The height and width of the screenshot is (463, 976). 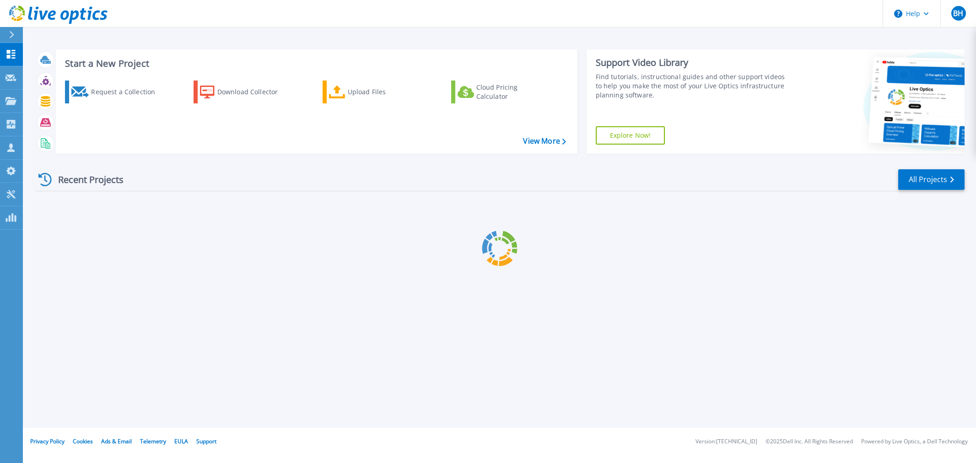 What do you see at coordinates (693, 86) in the screenshot?
I see `div: Find tutorials, instructional guides and other support videos to help you make the most of your L...` at bounding box center [693, 86].